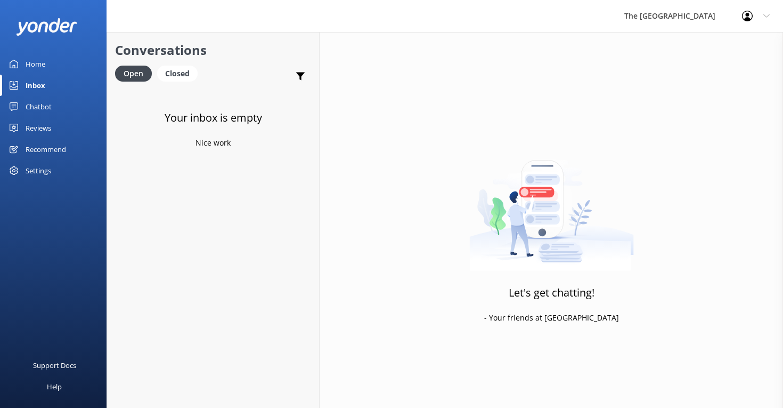 The height and width of the screenshot is (408, 783). I want to click on img: yonder-white-logo.png, so click(46, 27).